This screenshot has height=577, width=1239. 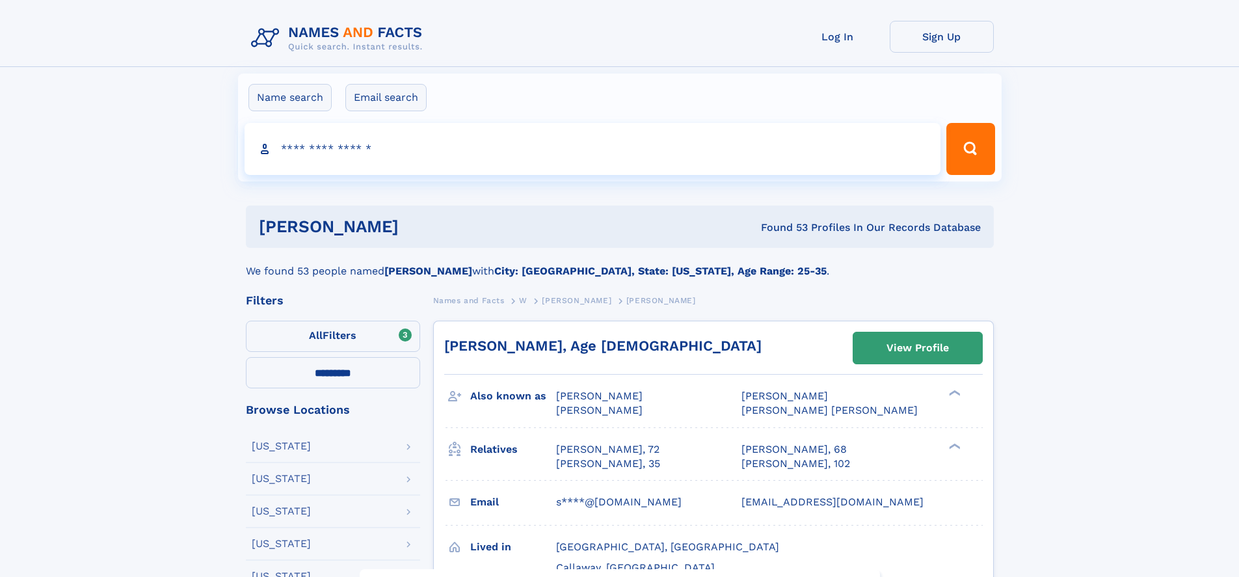 I want to click on h3: Relatives, so click(x=513, y=449).